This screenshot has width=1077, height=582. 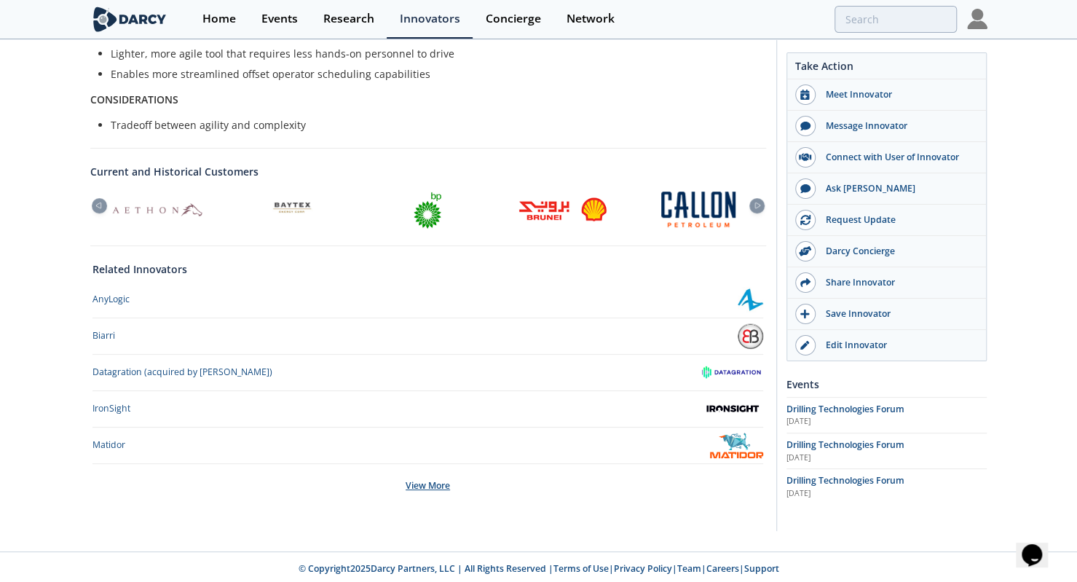 I want to click on a: Careers, so click(x=722, y=568).